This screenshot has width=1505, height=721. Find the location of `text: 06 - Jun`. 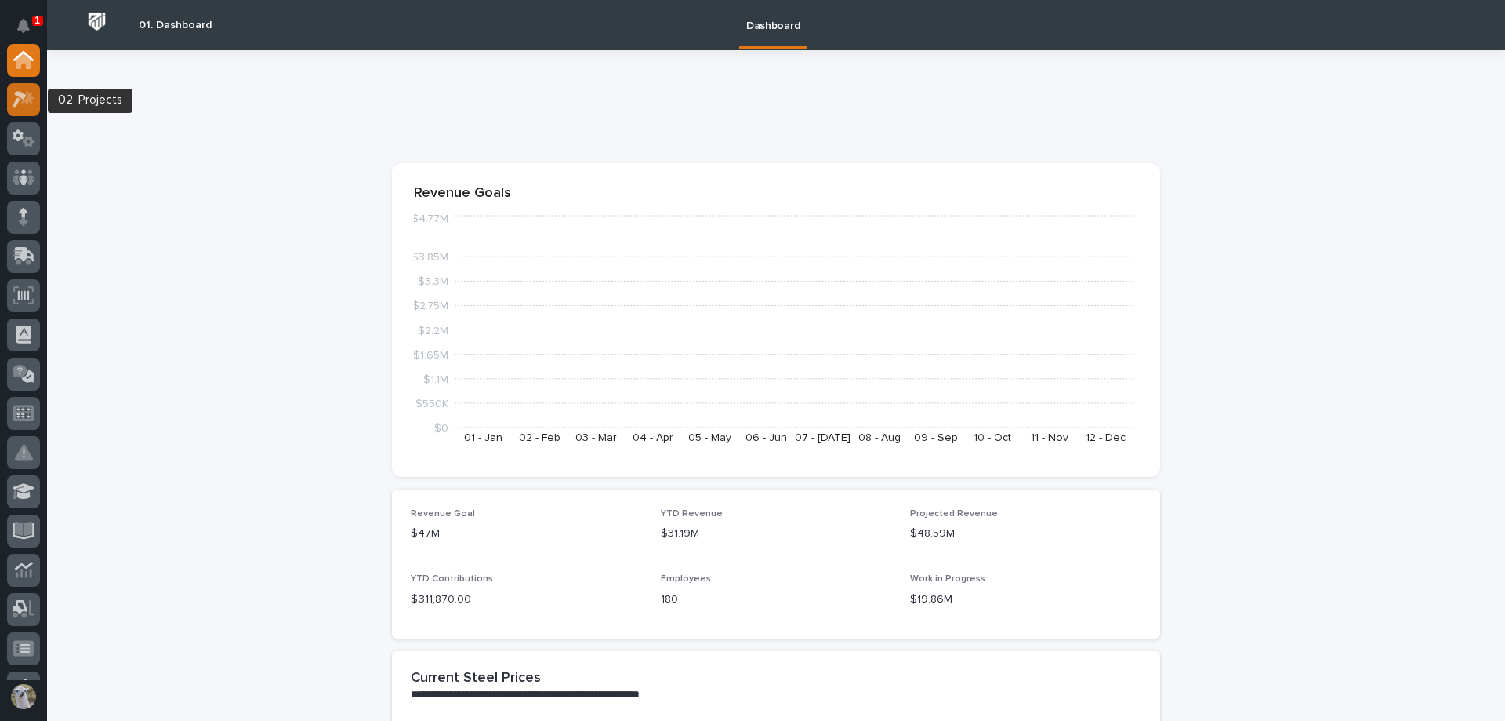

text: 06 - Jun is located at coordinates (766, 438).